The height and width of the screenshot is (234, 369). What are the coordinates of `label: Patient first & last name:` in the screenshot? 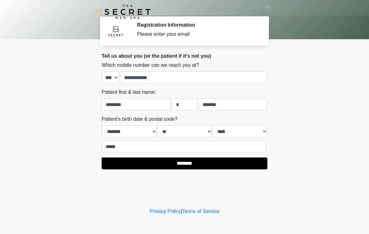 It's located at (129, 92).